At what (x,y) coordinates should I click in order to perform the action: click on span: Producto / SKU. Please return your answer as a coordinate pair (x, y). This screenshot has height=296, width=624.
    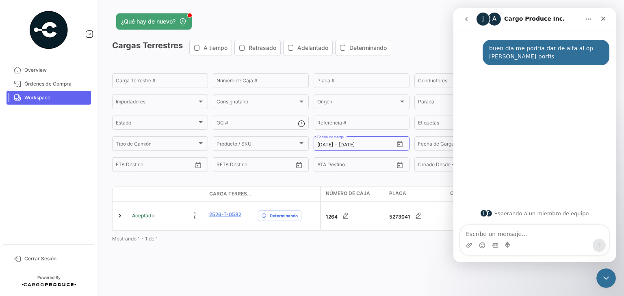
    Looking at the image, I should click on (257, 145).